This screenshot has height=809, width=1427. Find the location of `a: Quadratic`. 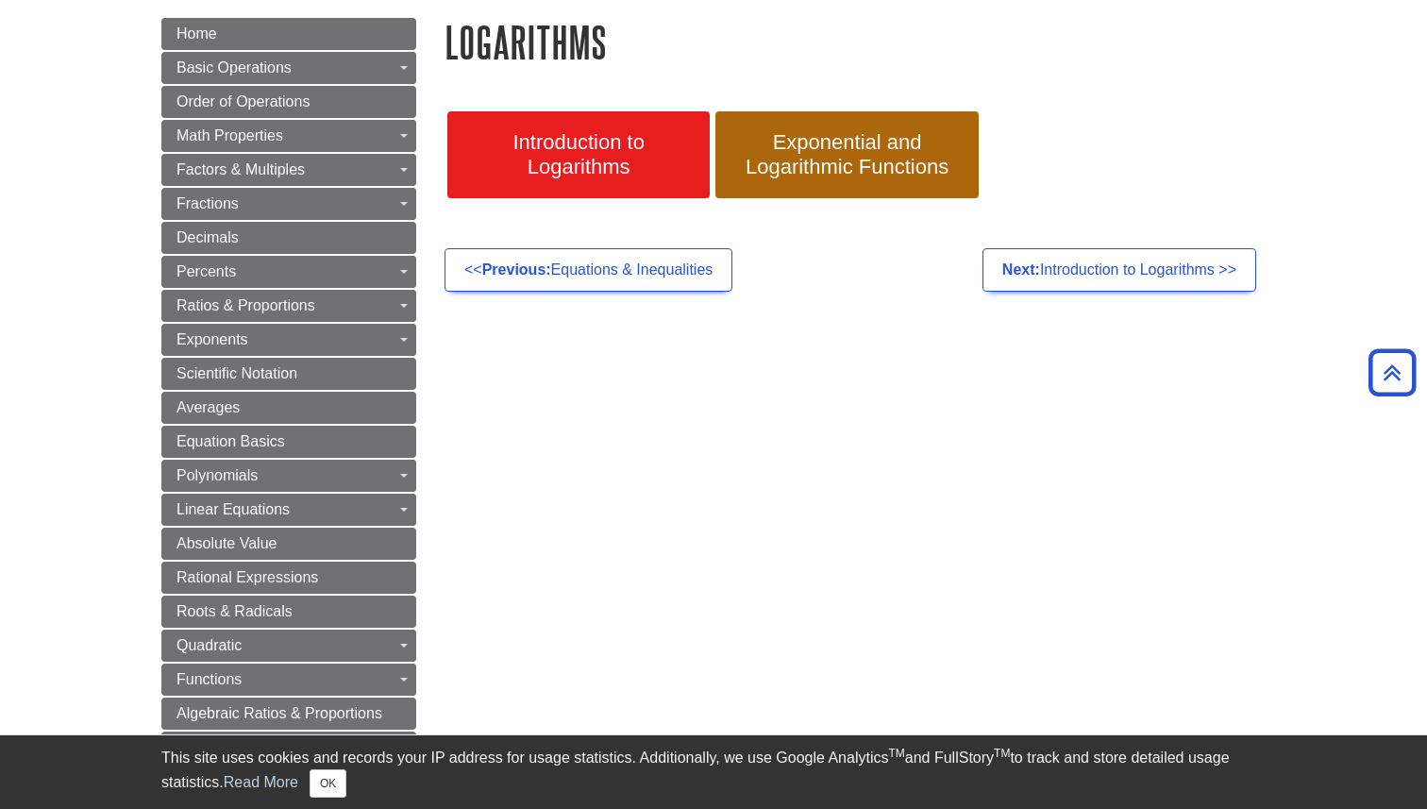

a: Quadratic is located at coordinates (289, 645).